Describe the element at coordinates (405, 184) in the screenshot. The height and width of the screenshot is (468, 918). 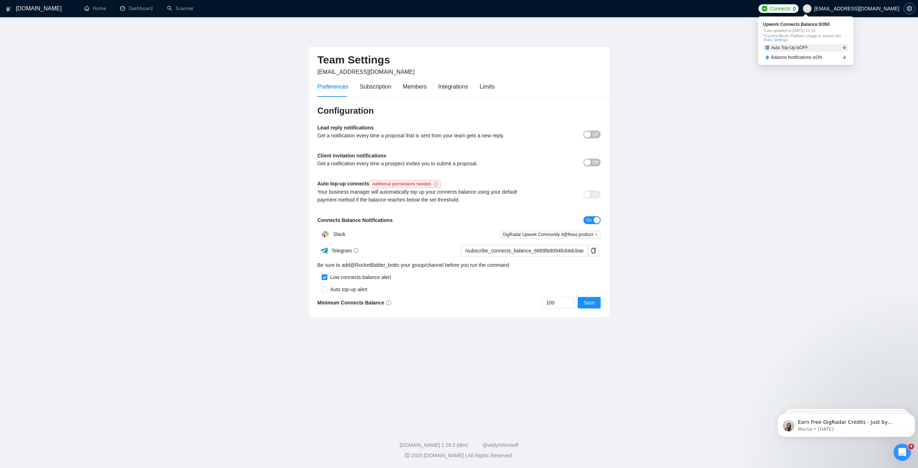
I see `span: Additional permissions needed.` at that location.